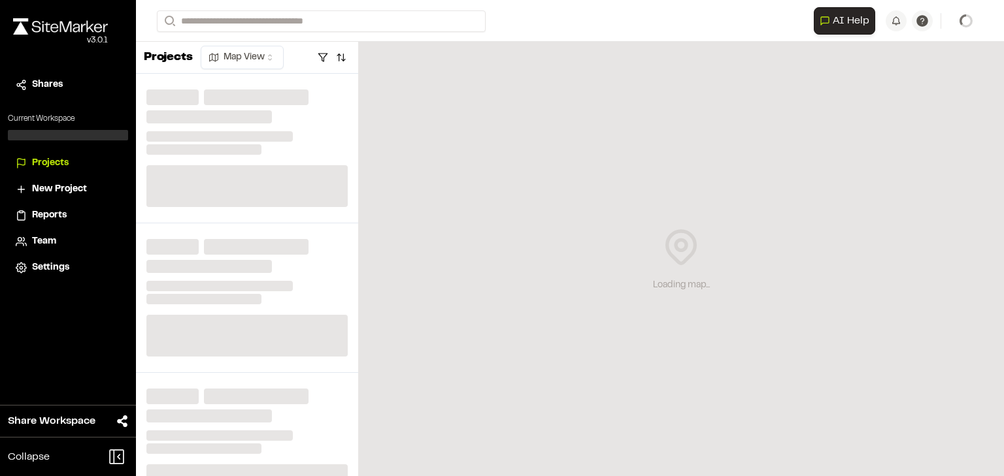 The height and width of the screenshot is (476, 1004). I want to click on span: Reports, so click(49, 216).